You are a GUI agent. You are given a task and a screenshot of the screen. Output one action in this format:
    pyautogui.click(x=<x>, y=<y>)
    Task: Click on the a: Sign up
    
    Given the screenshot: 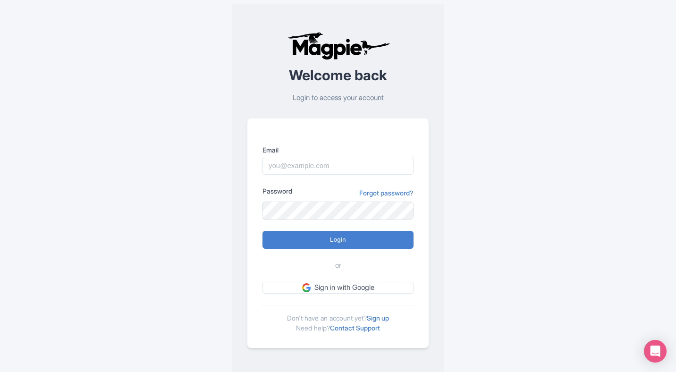 What is the action you would take?
    pyautogui.click(x=378, y=318)
    